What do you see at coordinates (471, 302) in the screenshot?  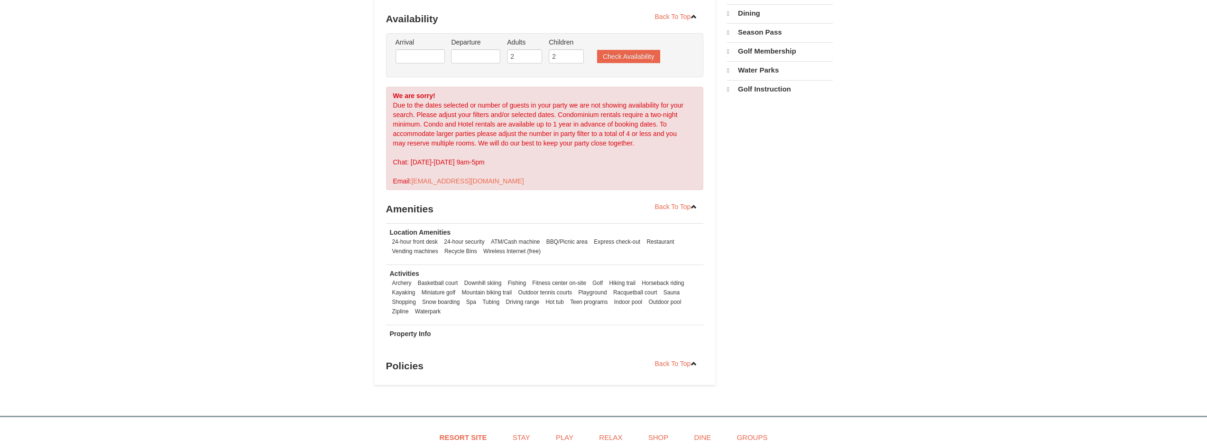 I see `li: Spa` at bounding box center [471, 302].